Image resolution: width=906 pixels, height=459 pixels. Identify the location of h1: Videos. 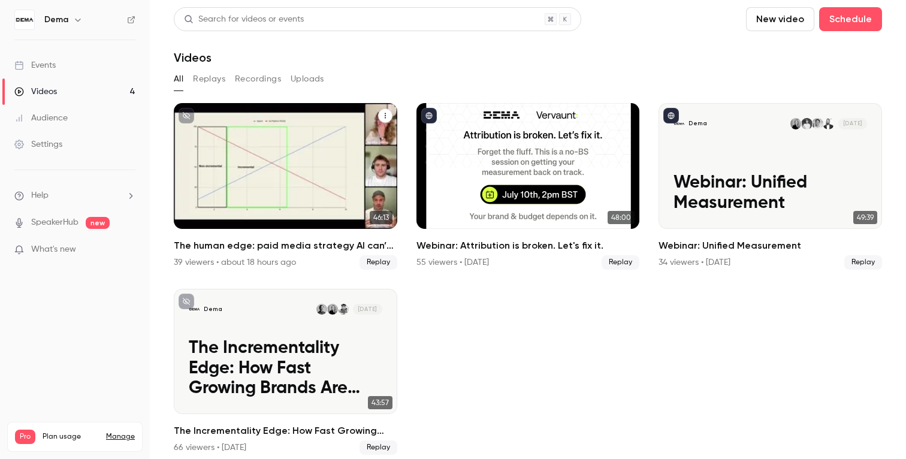
(192, 57).